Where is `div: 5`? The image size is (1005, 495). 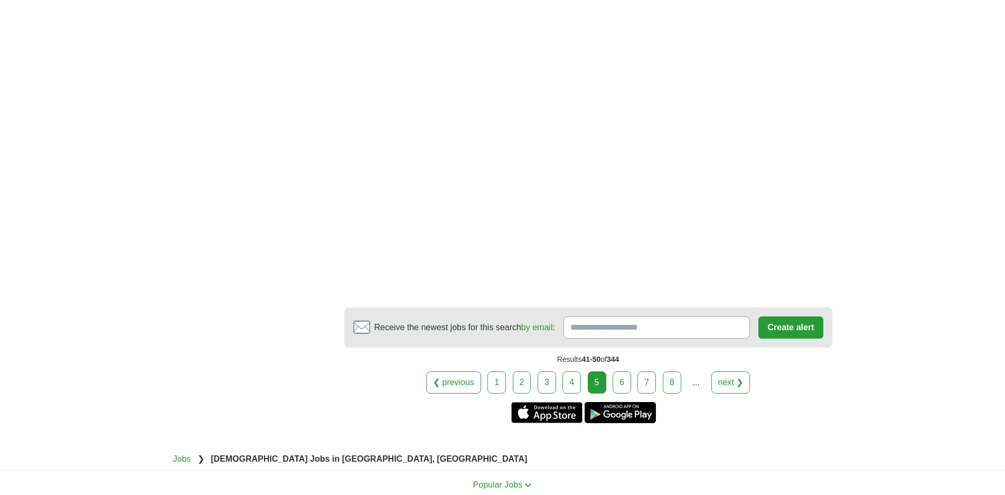 div: 5 is located at coordinates (597, 382).